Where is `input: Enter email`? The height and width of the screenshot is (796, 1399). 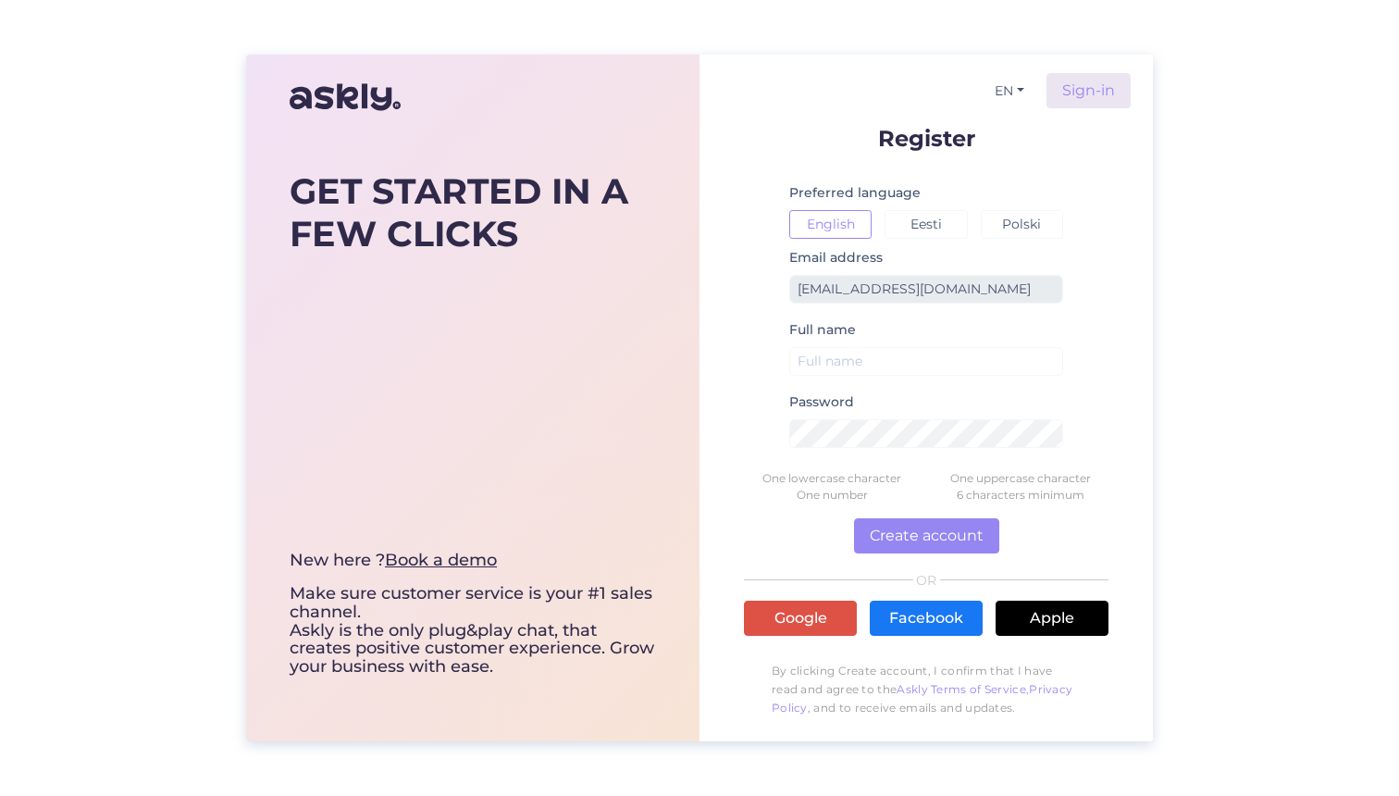 input: Enter email is located at coordinates (926, 289).